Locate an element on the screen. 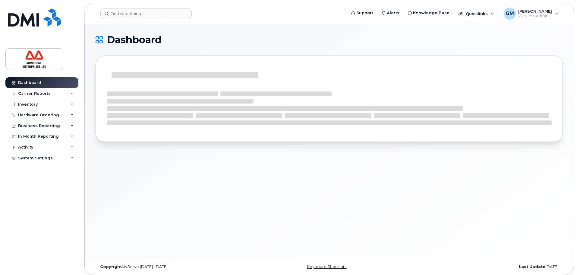  a: Keyboard Shortcuts is located at coordinates (327, 266).